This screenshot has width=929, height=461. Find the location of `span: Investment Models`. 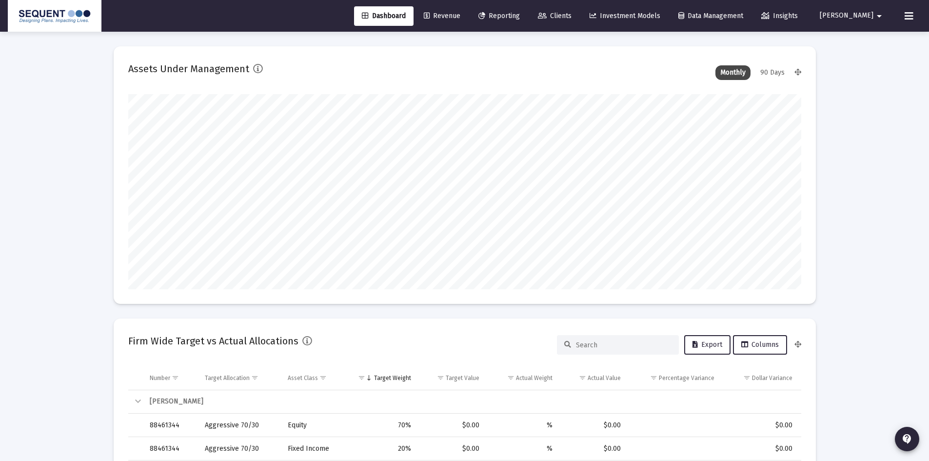

span: Investment Models is located at coordinates (625, 16).